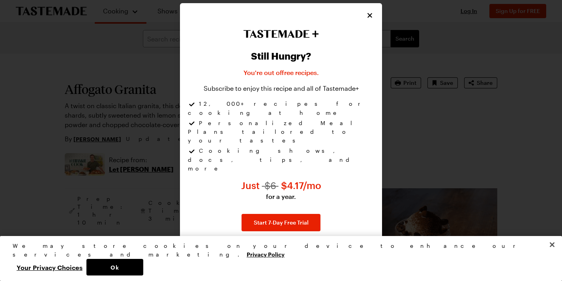  What do you see at coordinates (281, 34) in the screenshot?
I see `img: Tastemade+` at bounding box center [281, 34].